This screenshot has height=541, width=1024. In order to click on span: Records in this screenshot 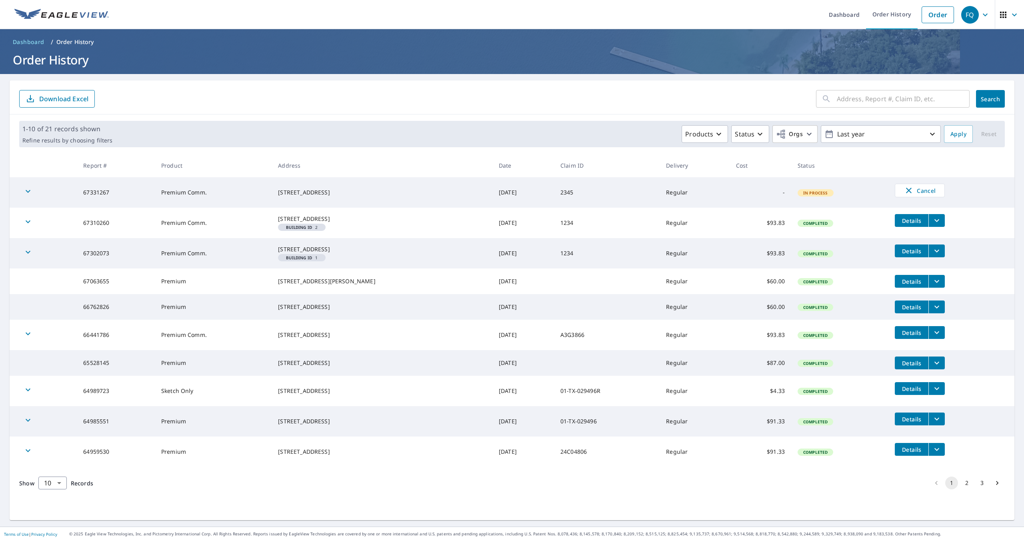, I will do `click(82, 483)`.